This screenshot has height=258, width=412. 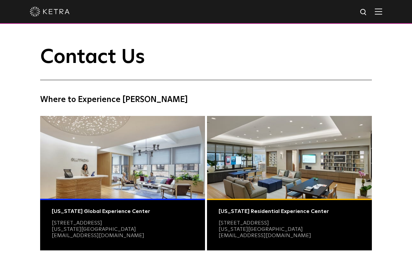 I want to click on img: Residential Photo@2x, so click(x=289, y=158).